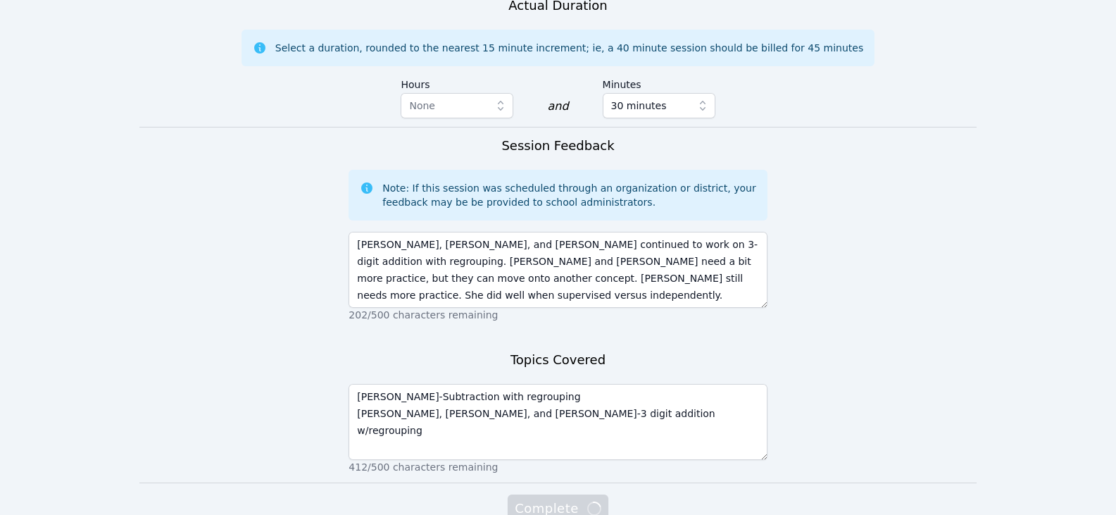 The width and height of the screenshot is (1116, 515). I want to click on div: and, so click(557, 106).